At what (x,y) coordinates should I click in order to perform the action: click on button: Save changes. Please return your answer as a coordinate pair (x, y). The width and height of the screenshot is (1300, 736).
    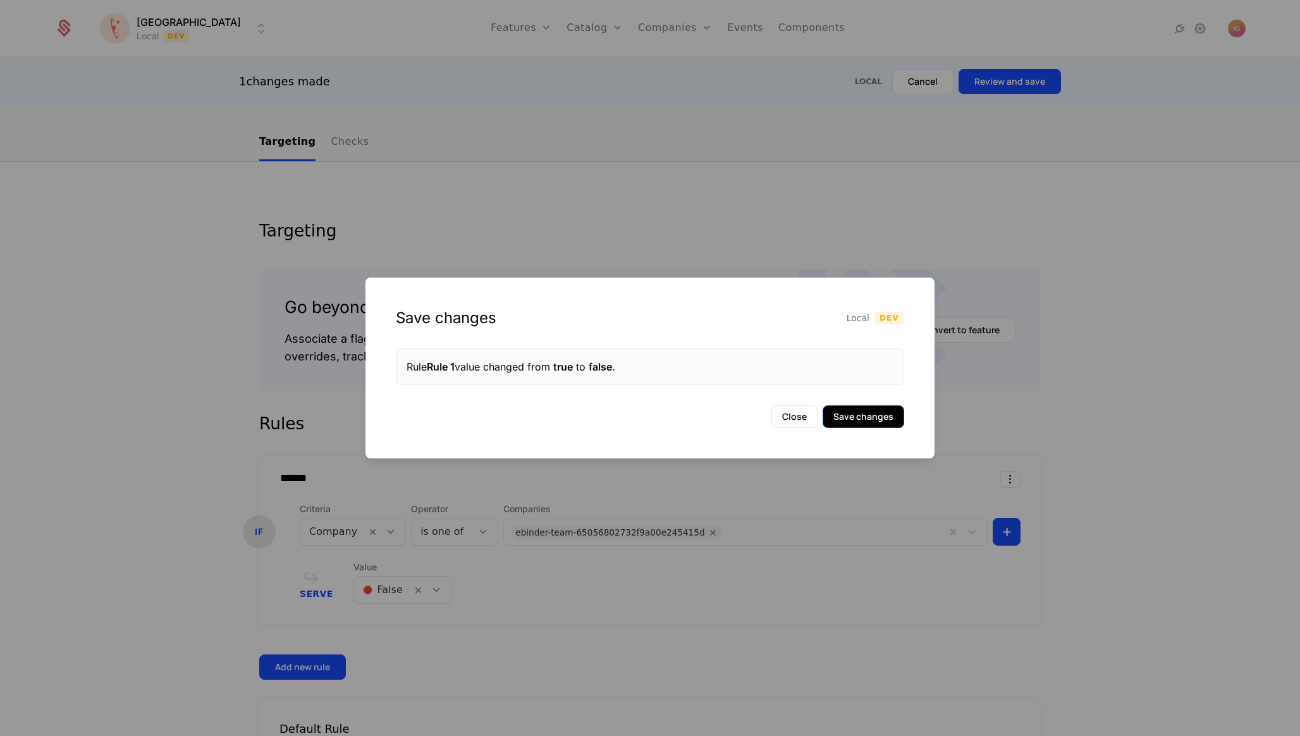
    Looking at the image, I should click on (863, 417).